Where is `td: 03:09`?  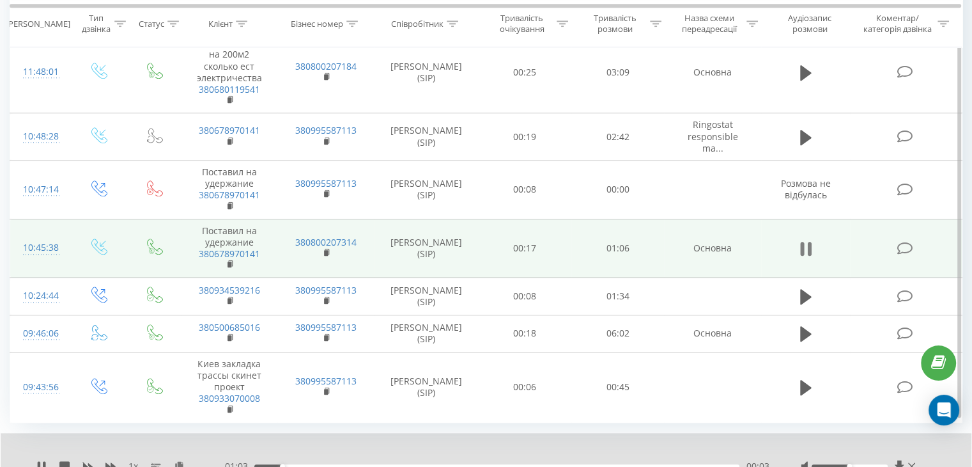
td: 03:09 is located at coordinates (618, 72).